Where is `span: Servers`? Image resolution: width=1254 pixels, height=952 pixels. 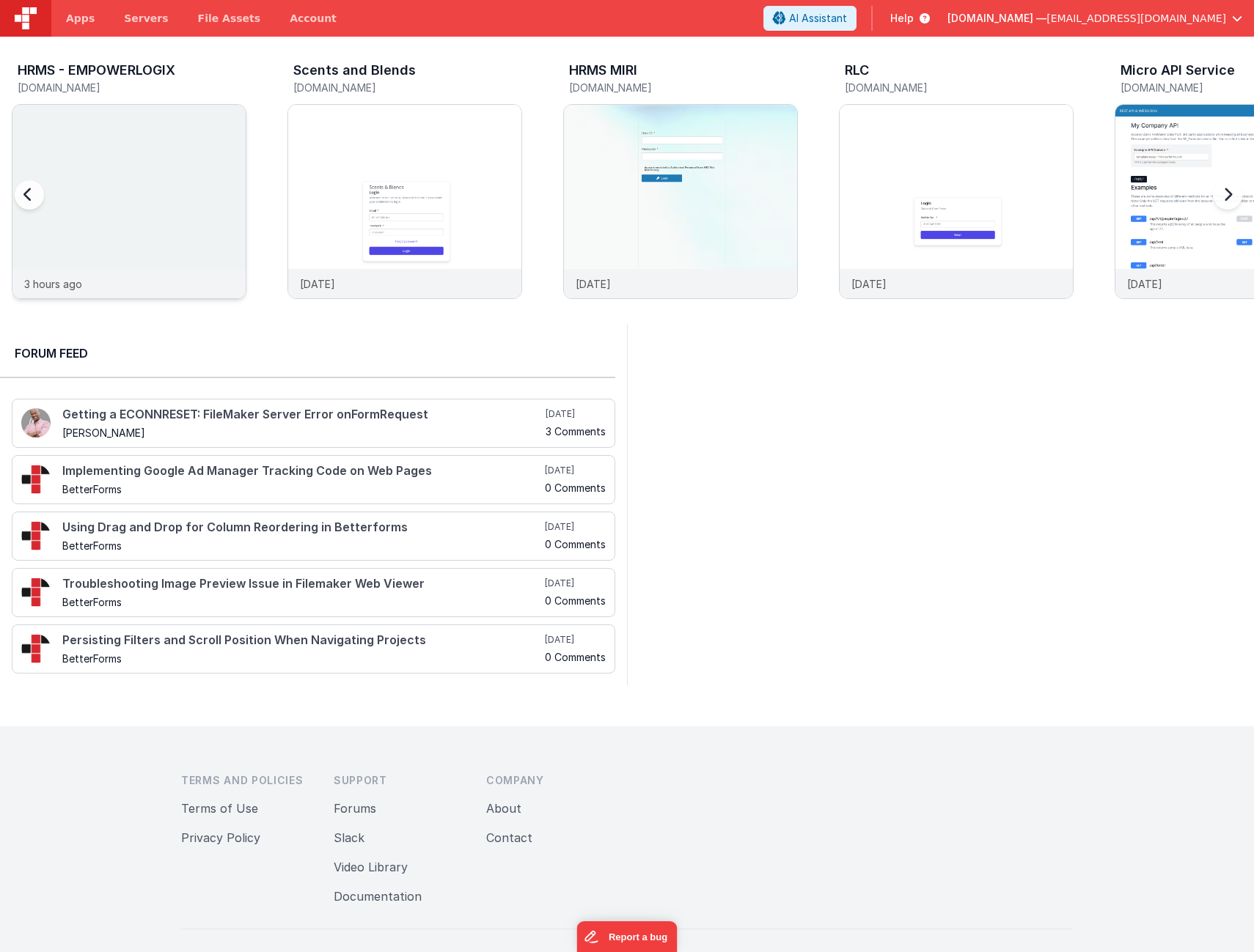
span: Servers is located at coordinates (146, 19).